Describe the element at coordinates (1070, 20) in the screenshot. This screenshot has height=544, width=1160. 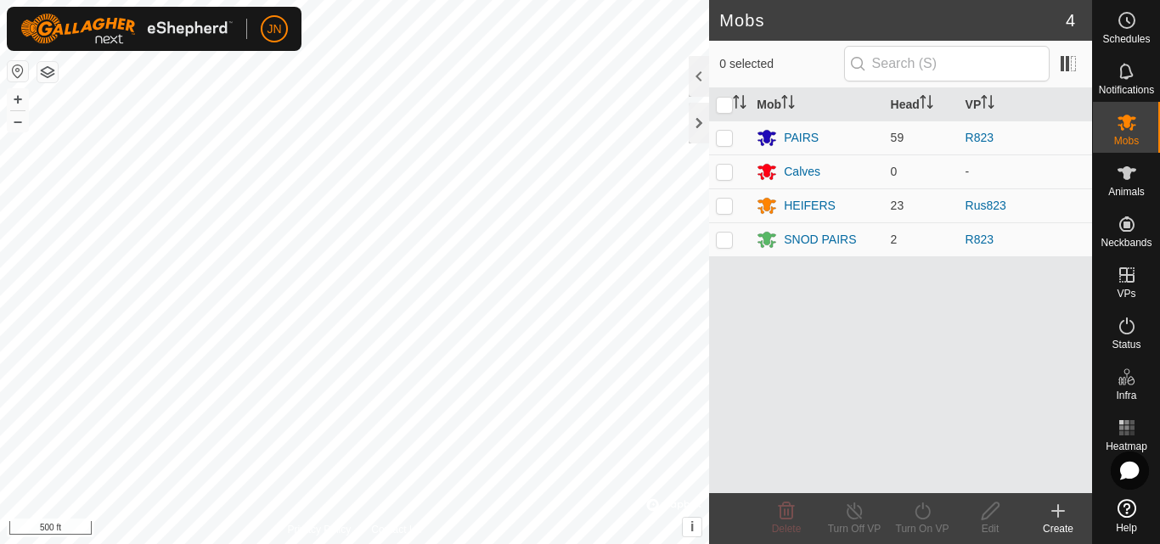
I see `span: 4` at that location.